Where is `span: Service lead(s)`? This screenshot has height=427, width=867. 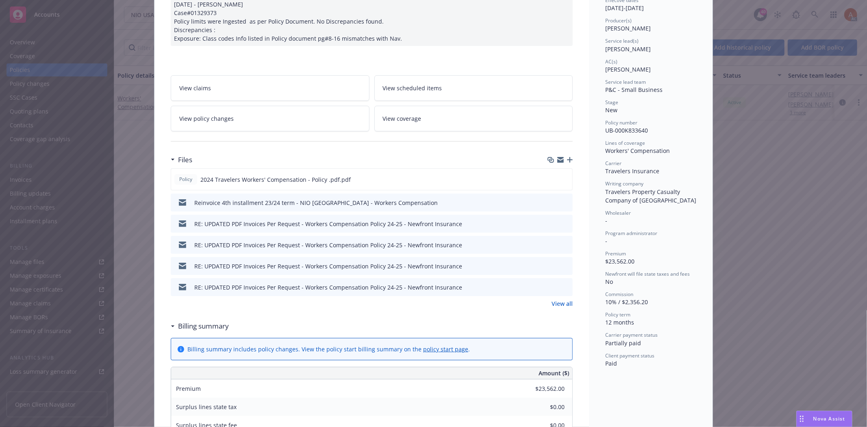
span: Service lead(s) is located at coordinates (622, 41).